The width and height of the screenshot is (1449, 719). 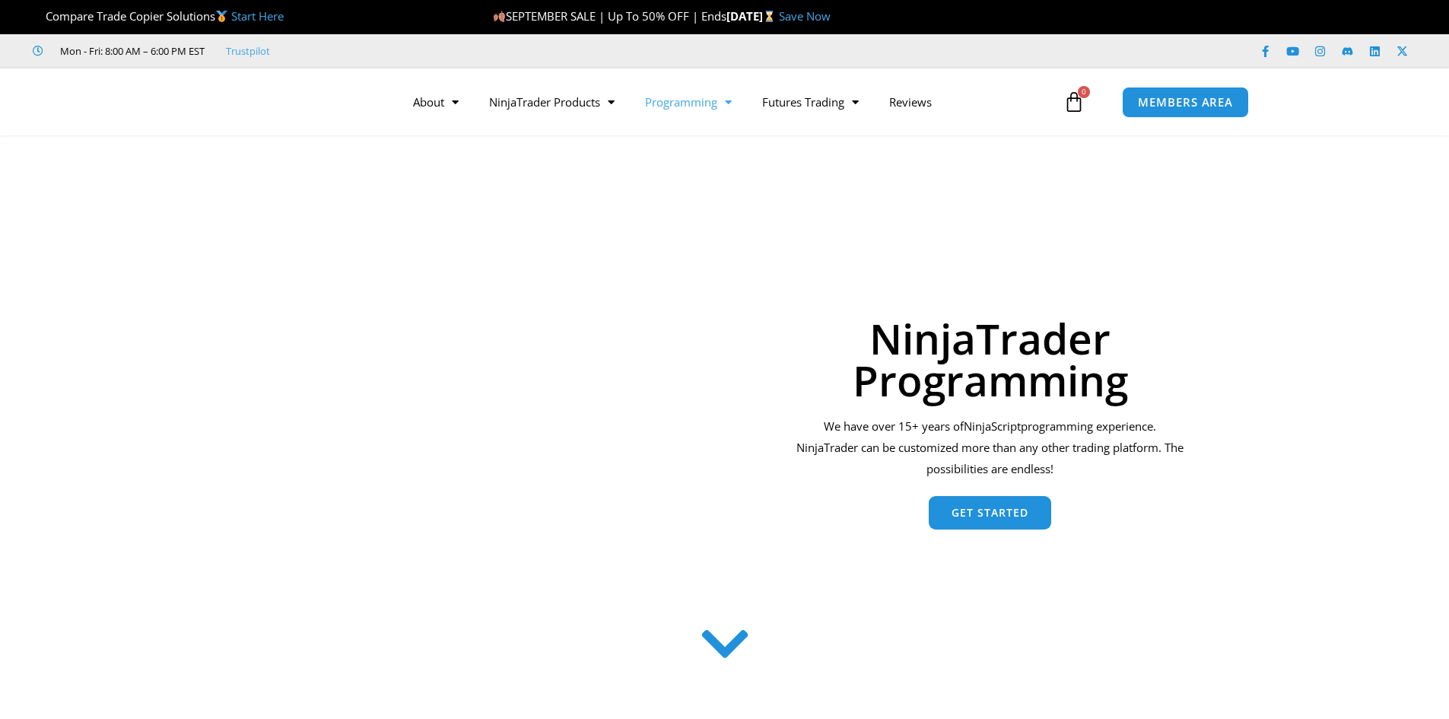 I want to click on img: programming 1 | Affordable Indicators – NinjaTrader, so click(x=503, y=406).